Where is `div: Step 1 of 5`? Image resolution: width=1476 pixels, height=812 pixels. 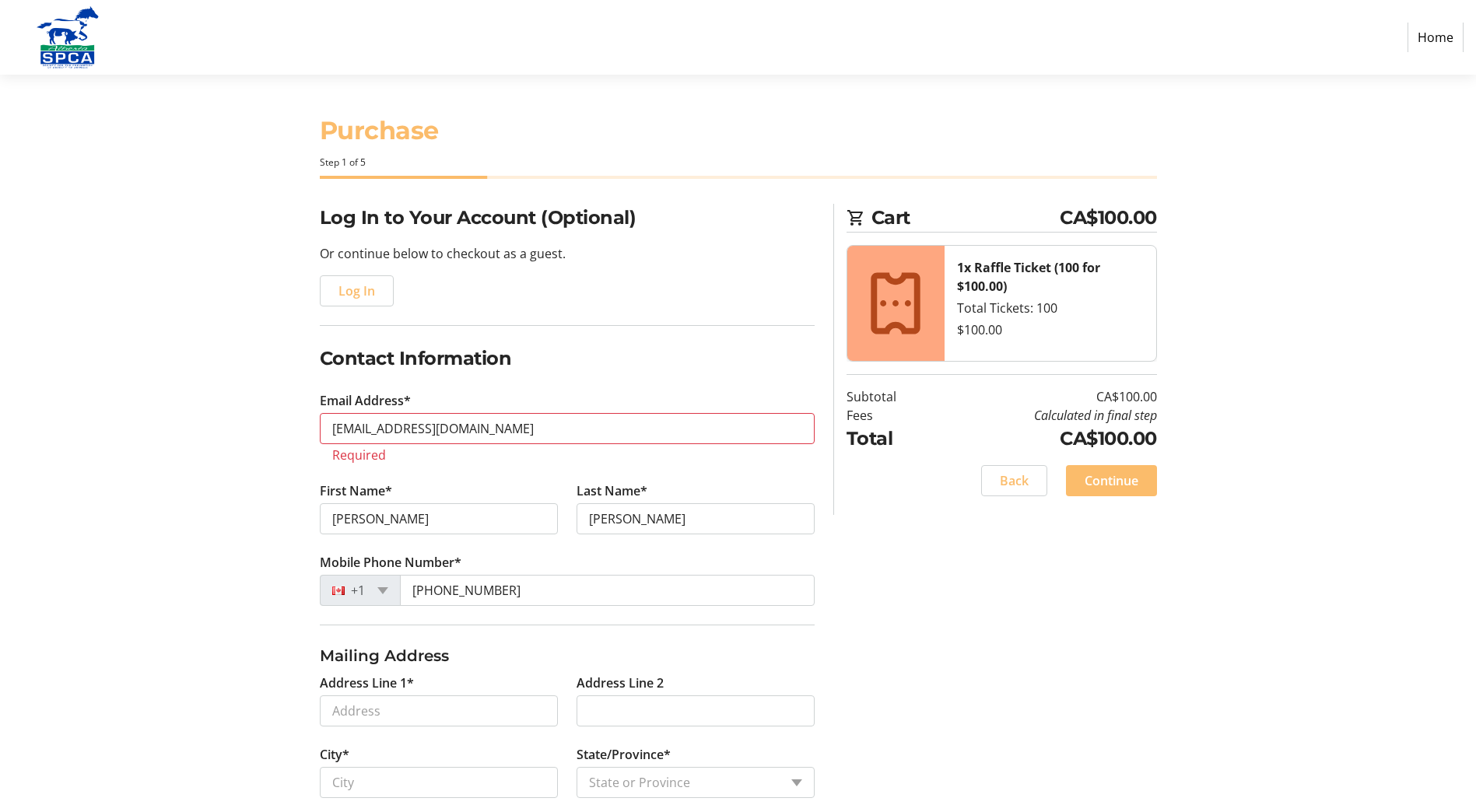 div: Step 1 of 5 is located at coordinates (738, 162).